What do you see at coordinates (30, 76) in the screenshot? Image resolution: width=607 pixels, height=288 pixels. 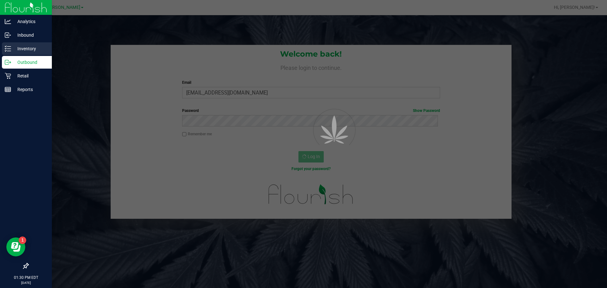 I see `p: Retail` at bounding box center [30, 76].